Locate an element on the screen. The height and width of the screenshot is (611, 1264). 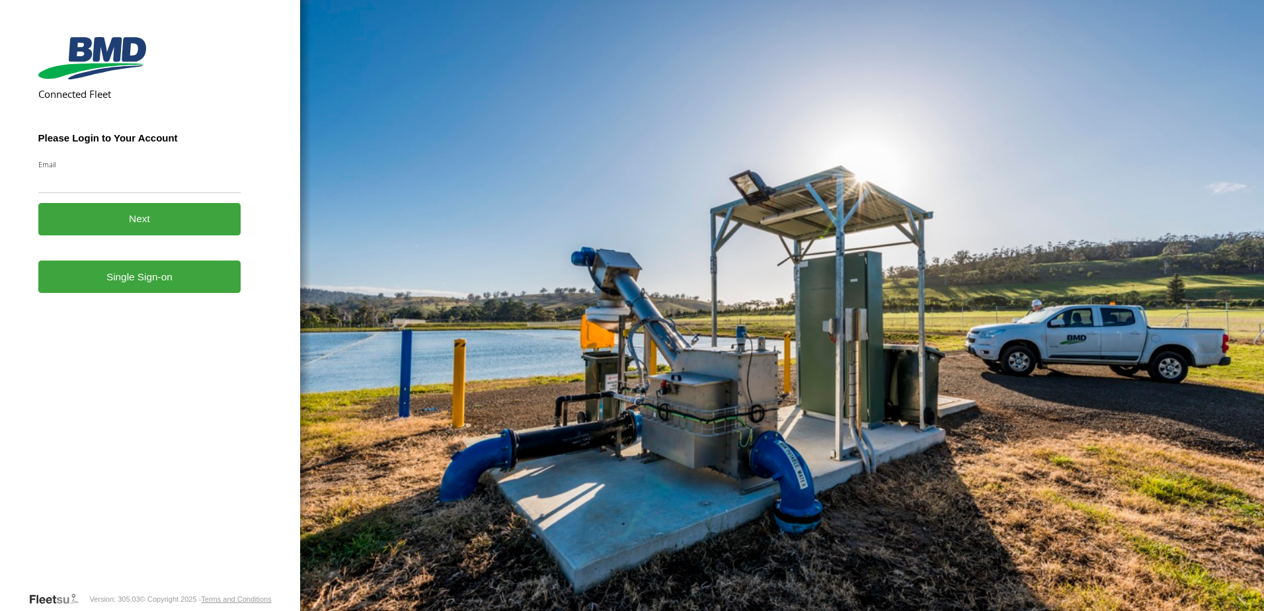
button: Next is located at coordinates (140, 219).